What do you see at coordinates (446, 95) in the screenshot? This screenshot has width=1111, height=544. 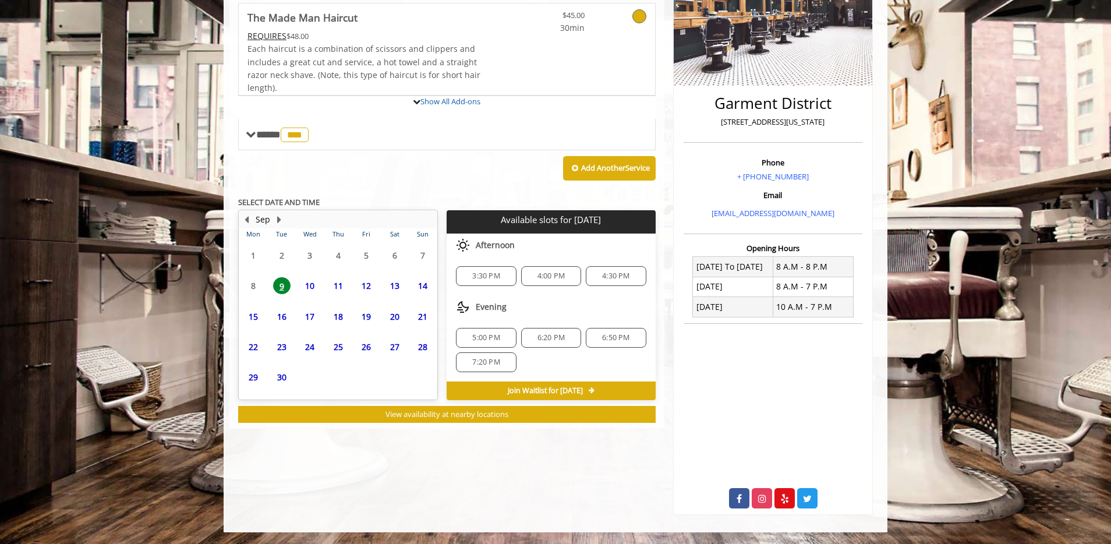 I see `div: The Made Man Haircut Add-onS` at bounding box center [446, 95].